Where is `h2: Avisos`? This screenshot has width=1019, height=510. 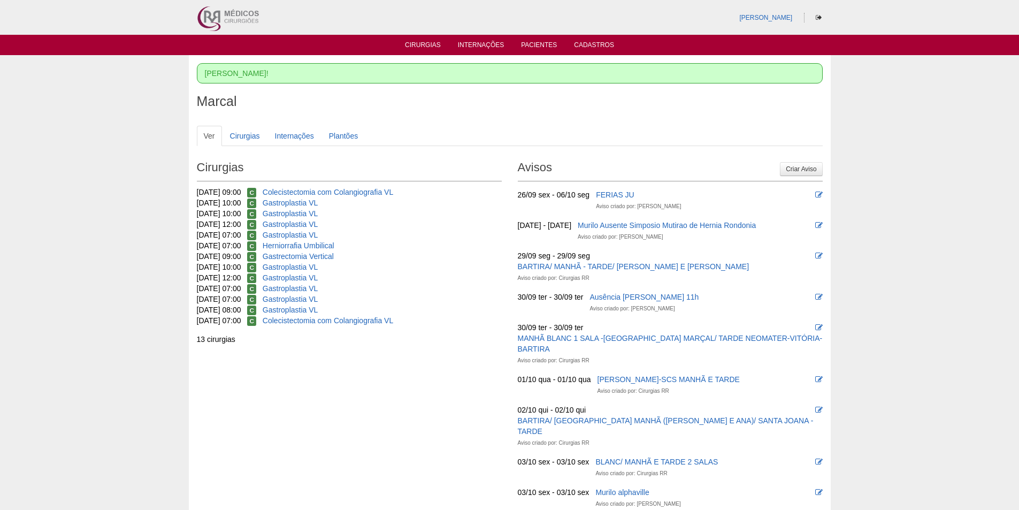
h2: Avisos is located at coordinates (670, 169).